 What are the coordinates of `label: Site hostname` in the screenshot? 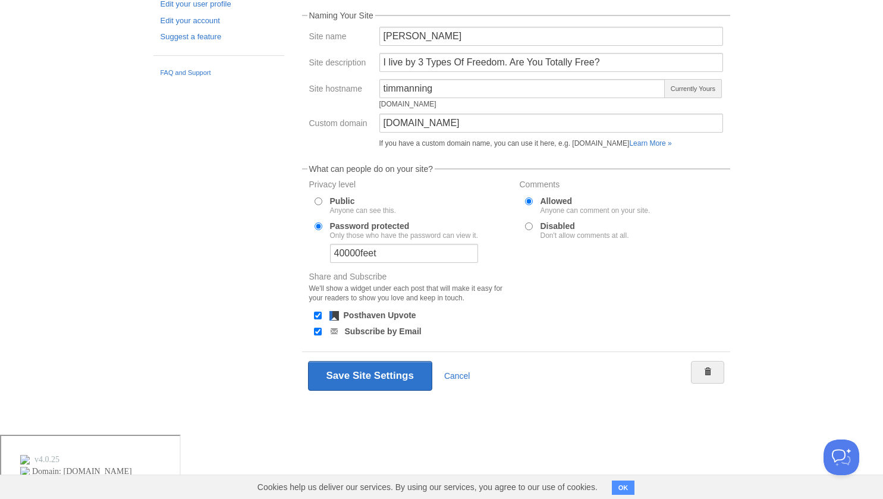 It's located at (341, 90).